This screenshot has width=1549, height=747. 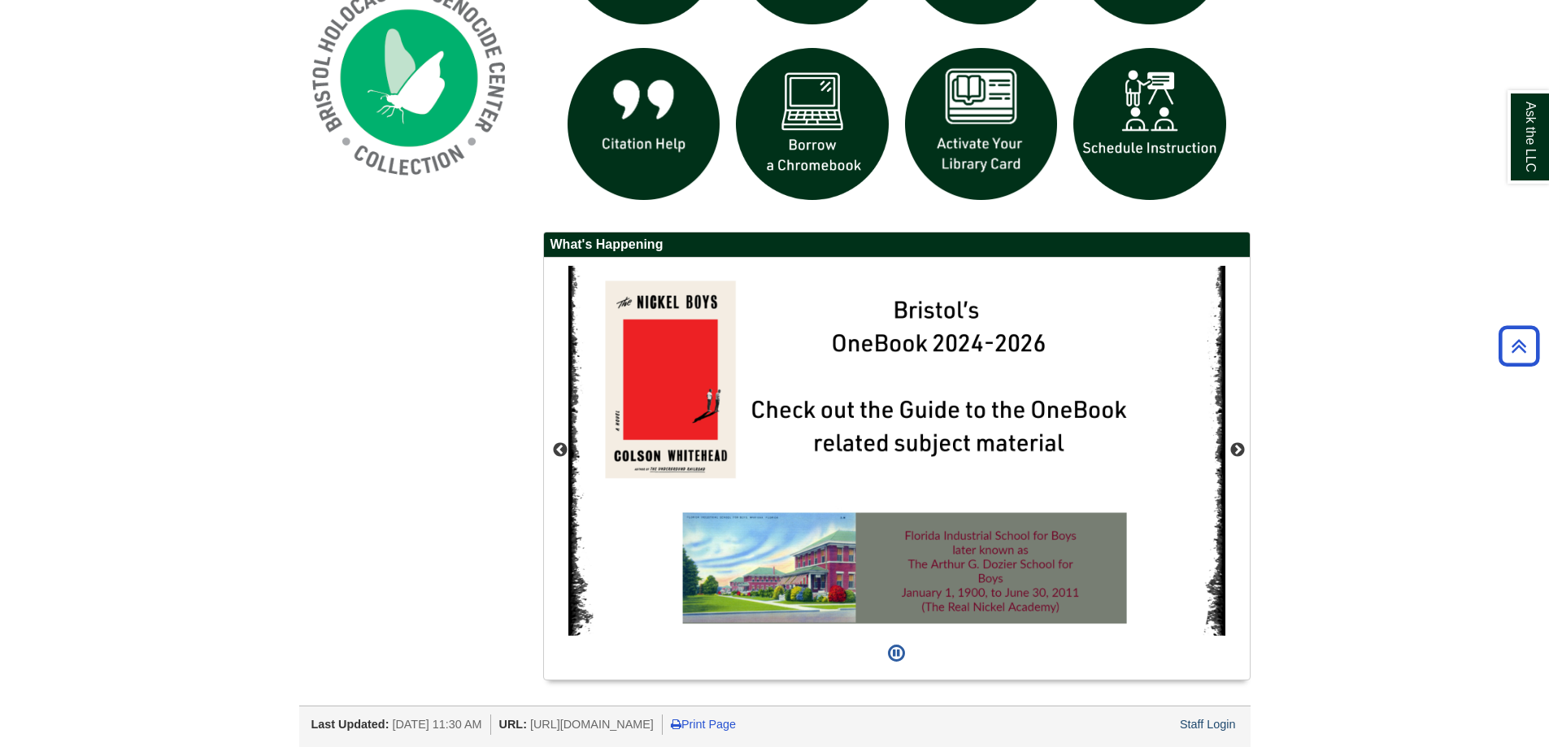 I want to click on i: Print Page, so click(x=676, y=725).